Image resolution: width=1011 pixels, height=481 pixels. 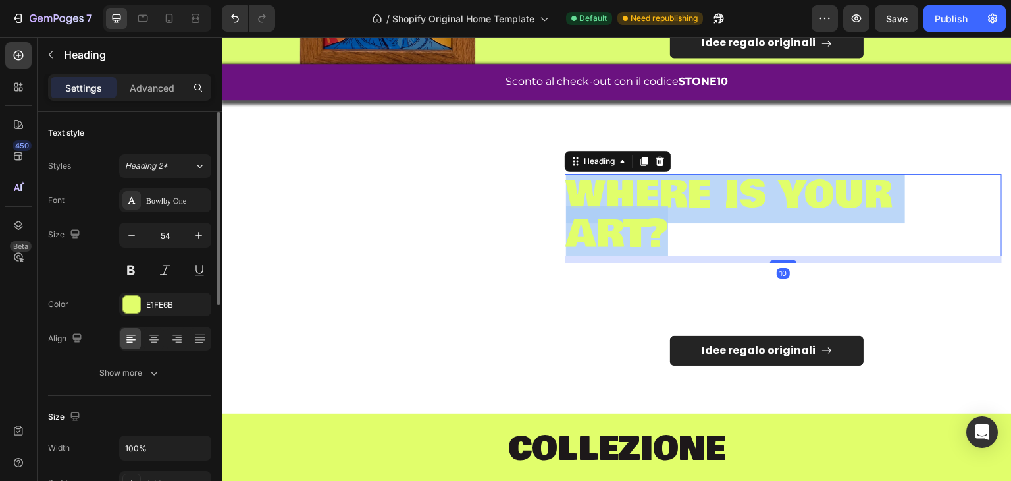 I want to click on p: colori, unisce l’eleganza della tradizione all’innovazione, trasformando, so click(x=551, y=261).